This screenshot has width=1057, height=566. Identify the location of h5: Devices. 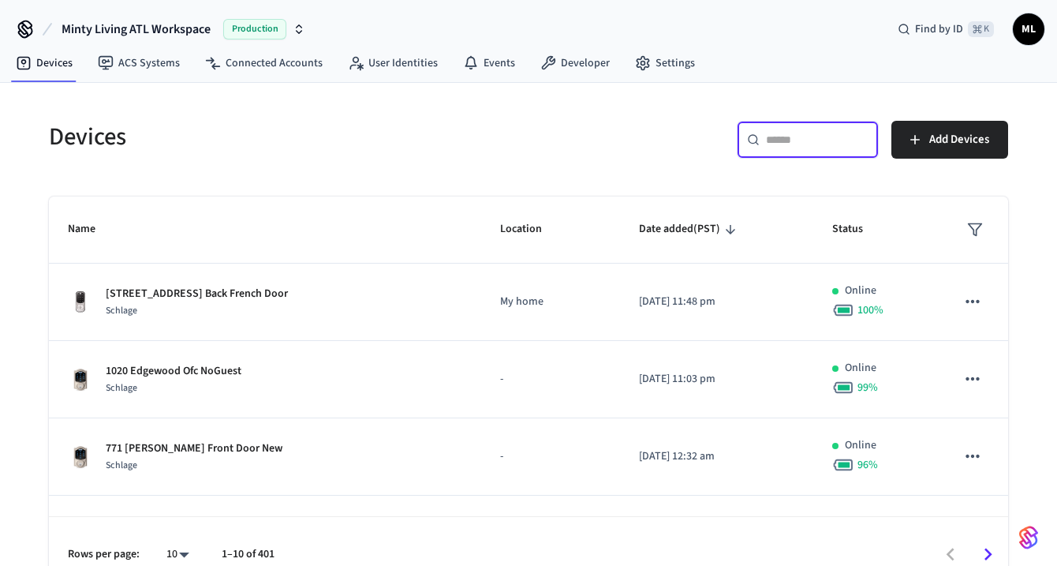
(284, 136).